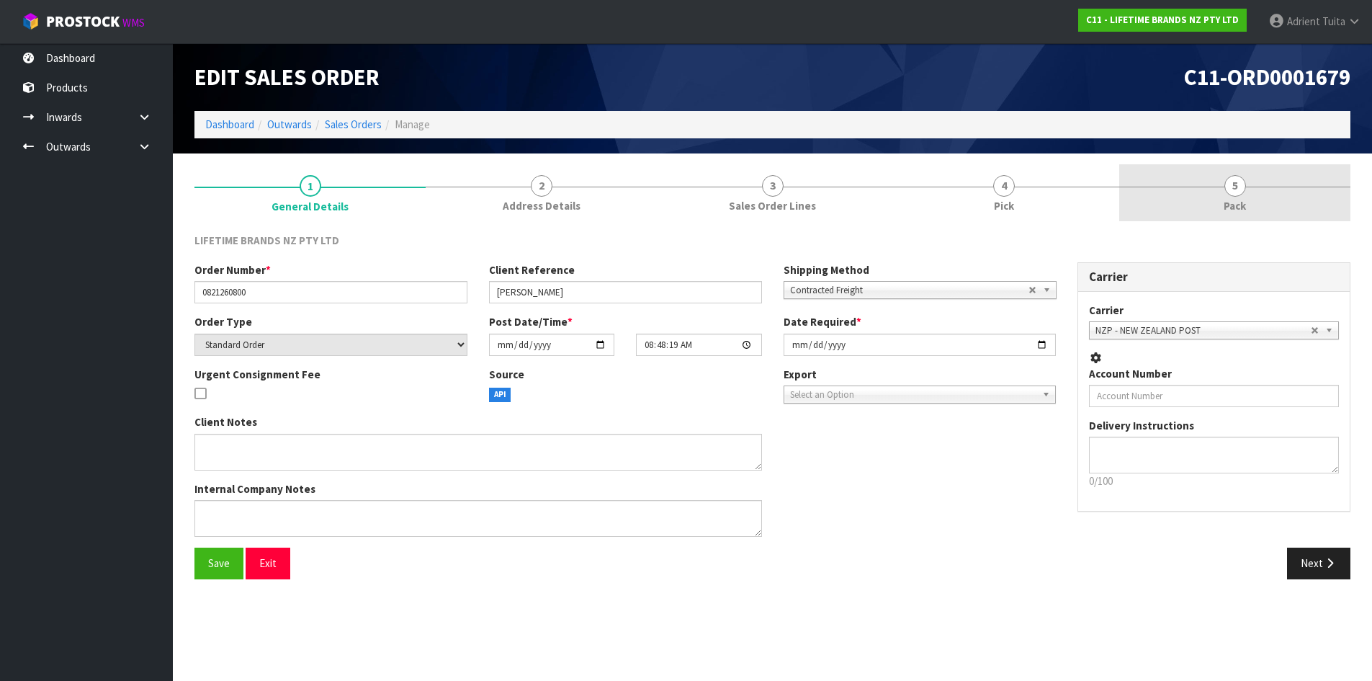 This screenshot has height=681, width=1372. What do you see at coordinates (331, 292) in the screenshot?
I see `input: Order Number` at bounding box center [331, 292].